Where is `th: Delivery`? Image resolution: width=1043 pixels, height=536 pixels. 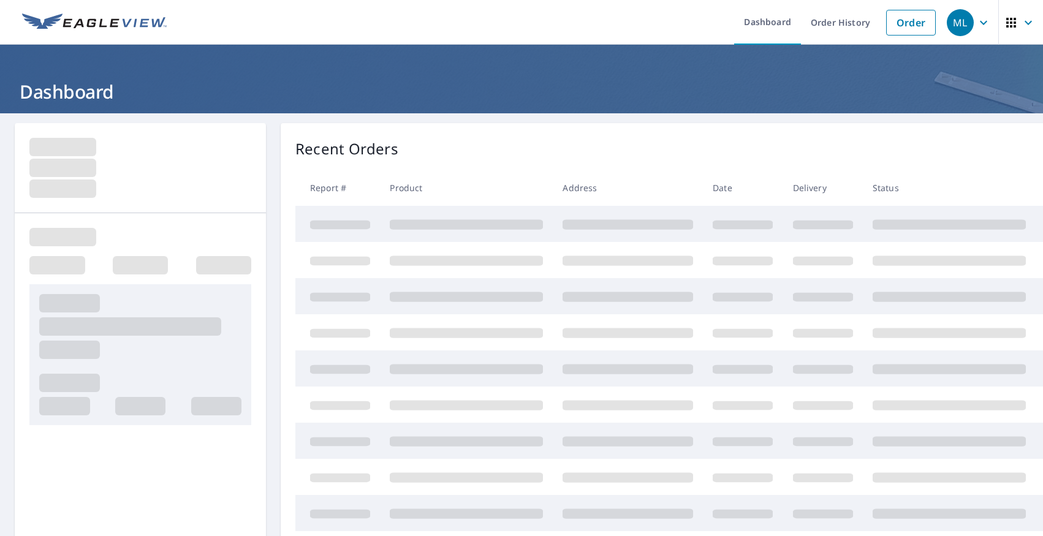 th: Delivery is located at coordinates (823, 188).